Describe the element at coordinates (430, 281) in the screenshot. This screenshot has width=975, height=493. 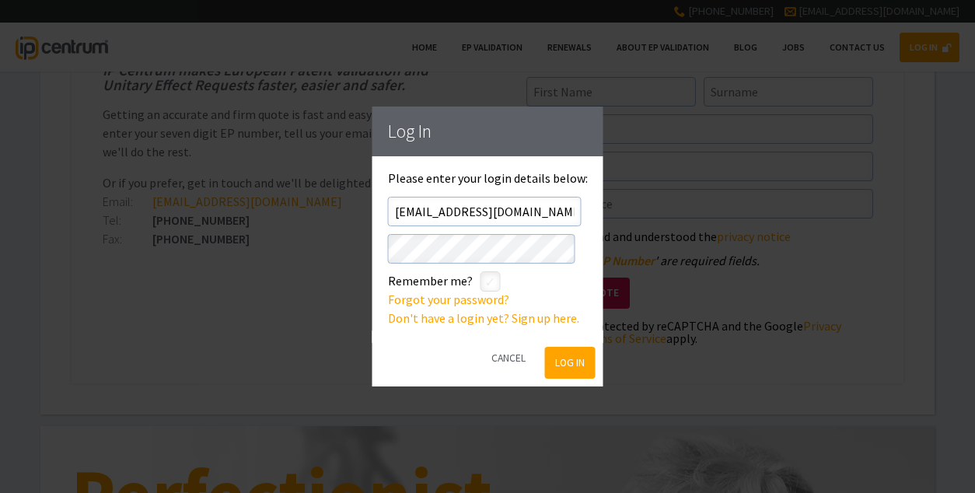
I see `label: Remember me?` at that location.